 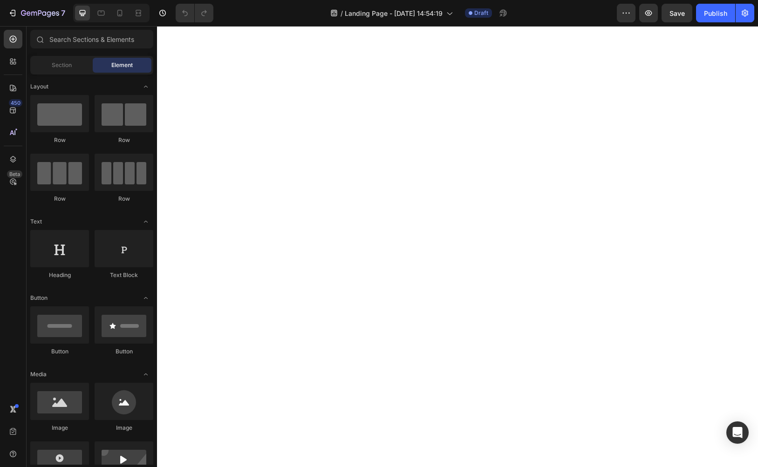 What do you see at coordinates (715, 13) in the screenshot?
I see `button: Publish` at bounding box center [715, 13].